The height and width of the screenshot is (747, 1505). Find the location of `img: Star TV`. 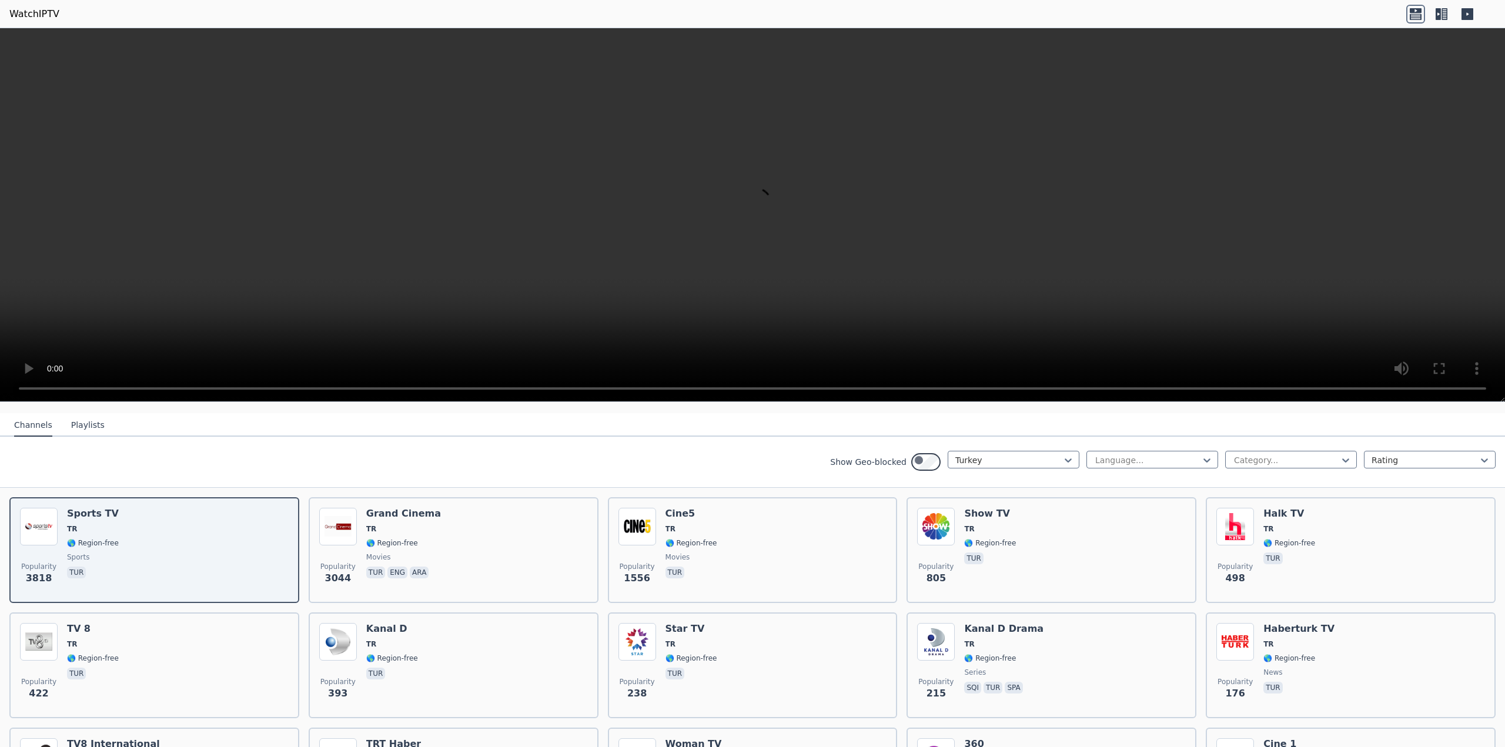

img: Star TV is located at coordinates (637, 642).